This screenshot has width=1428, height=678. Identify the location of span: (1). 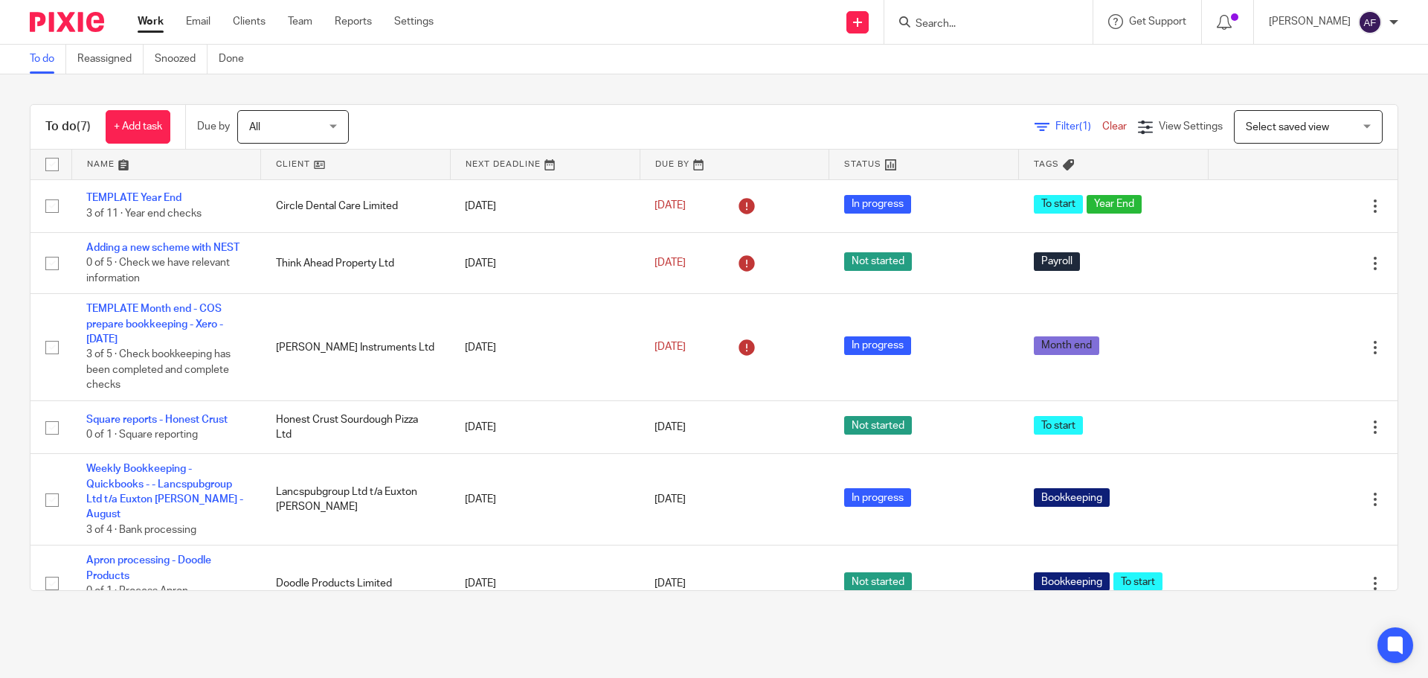
(1085, 126).